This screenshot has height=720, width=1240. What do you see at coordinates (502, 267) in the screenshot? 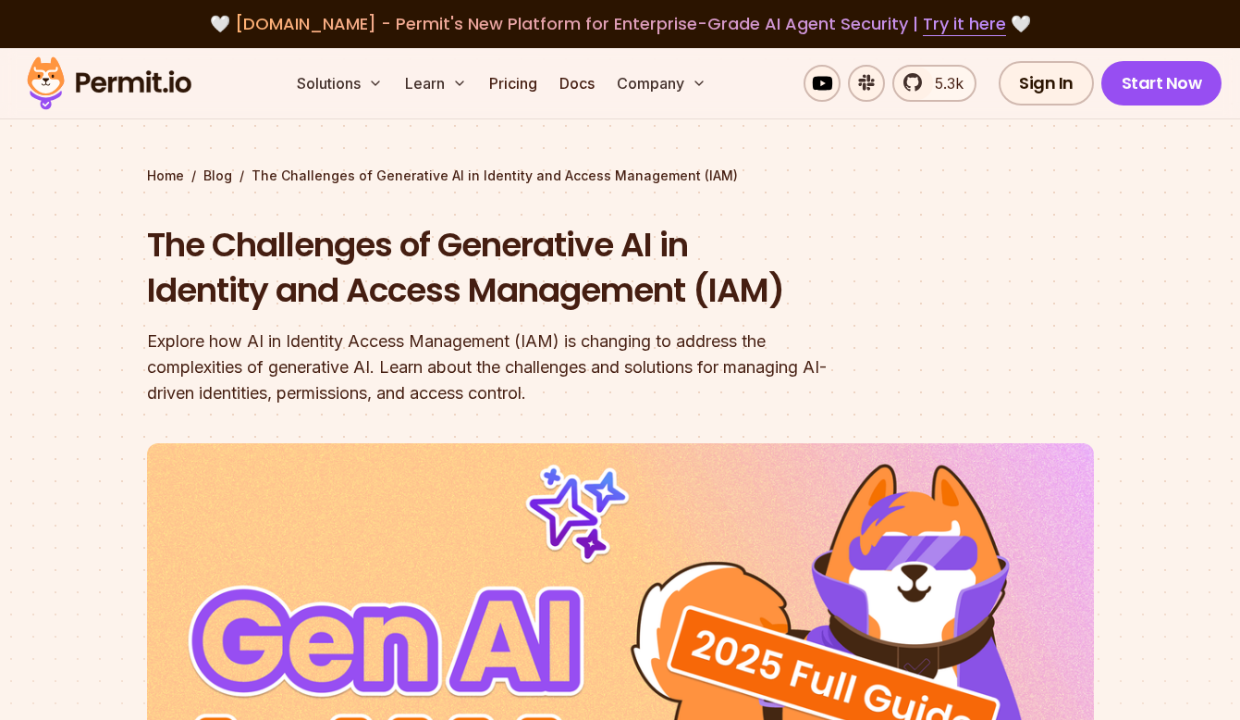
I see `h1: The Challenges of Generative AI in Identity and Access Management (IAM)` at bounding box center [502, 267].